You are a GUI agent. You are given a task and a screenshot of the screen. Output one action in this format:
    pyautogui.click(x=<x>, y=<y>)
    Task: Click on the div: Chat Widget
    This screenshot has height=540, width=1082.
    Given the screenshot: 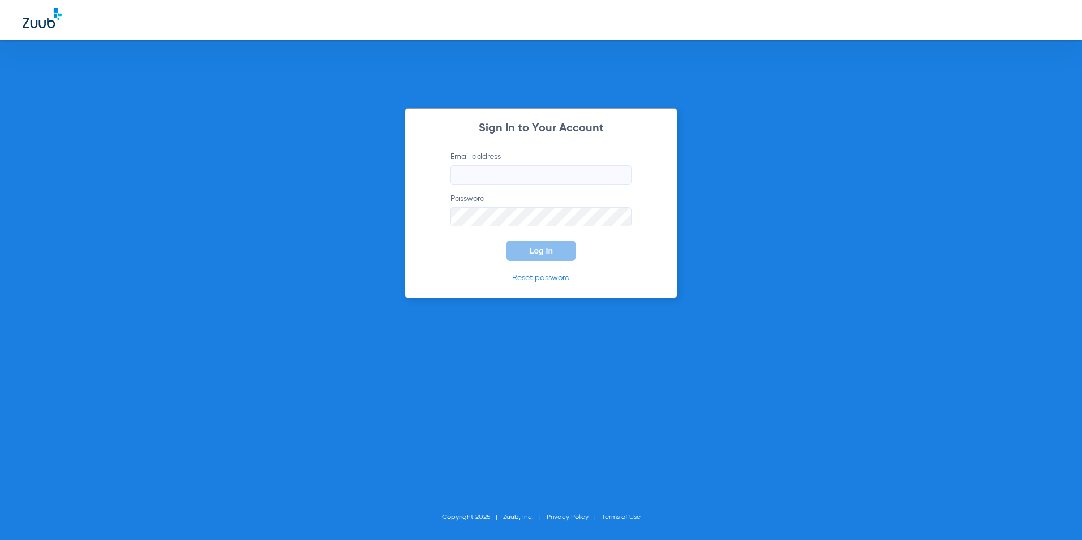 What is the action you would take?
    pyautogui.click(x=1053, y=513)
    